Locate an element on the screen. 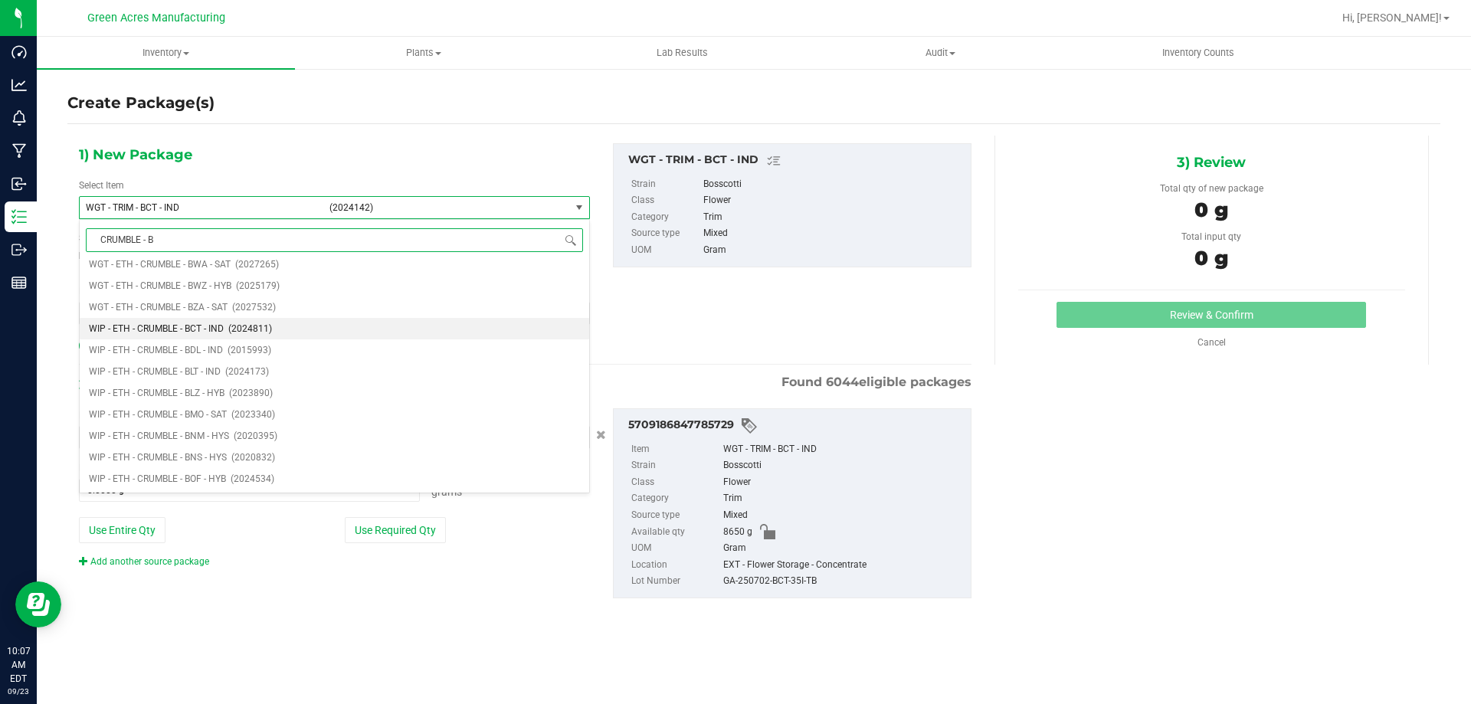 The height and width of the screenshot is (704, 1471). span: 8650 g is located at coordinates (738, 533).